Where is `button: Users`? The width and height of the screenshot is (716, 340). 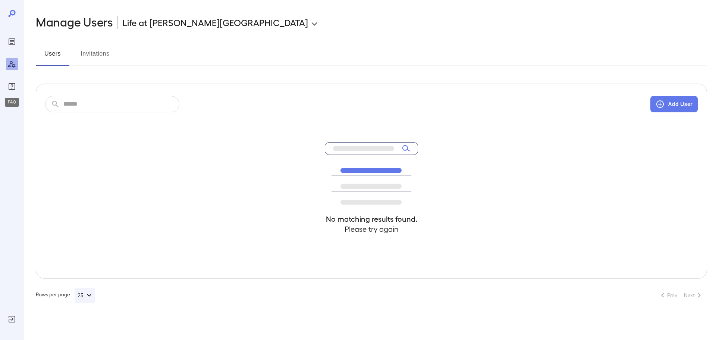
button: Users is located at coordinates (53, 57).